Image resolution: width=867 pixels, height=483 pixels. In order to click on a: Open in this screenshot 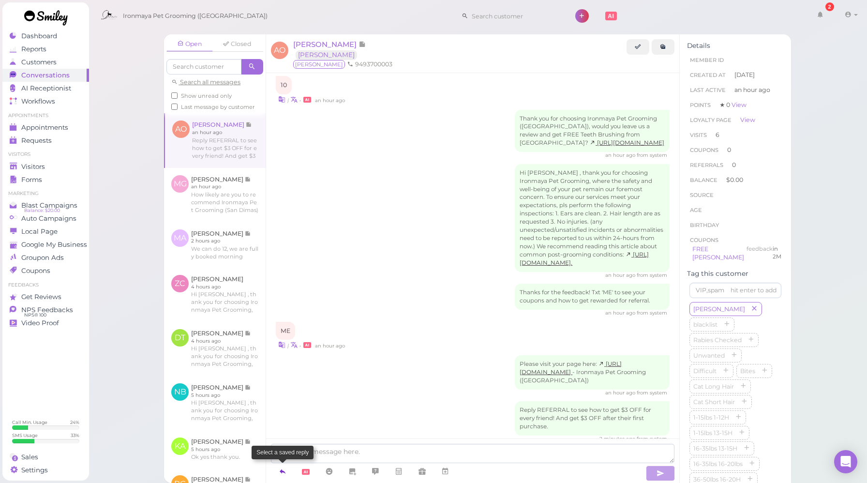, I will do `click(190, 44)`.